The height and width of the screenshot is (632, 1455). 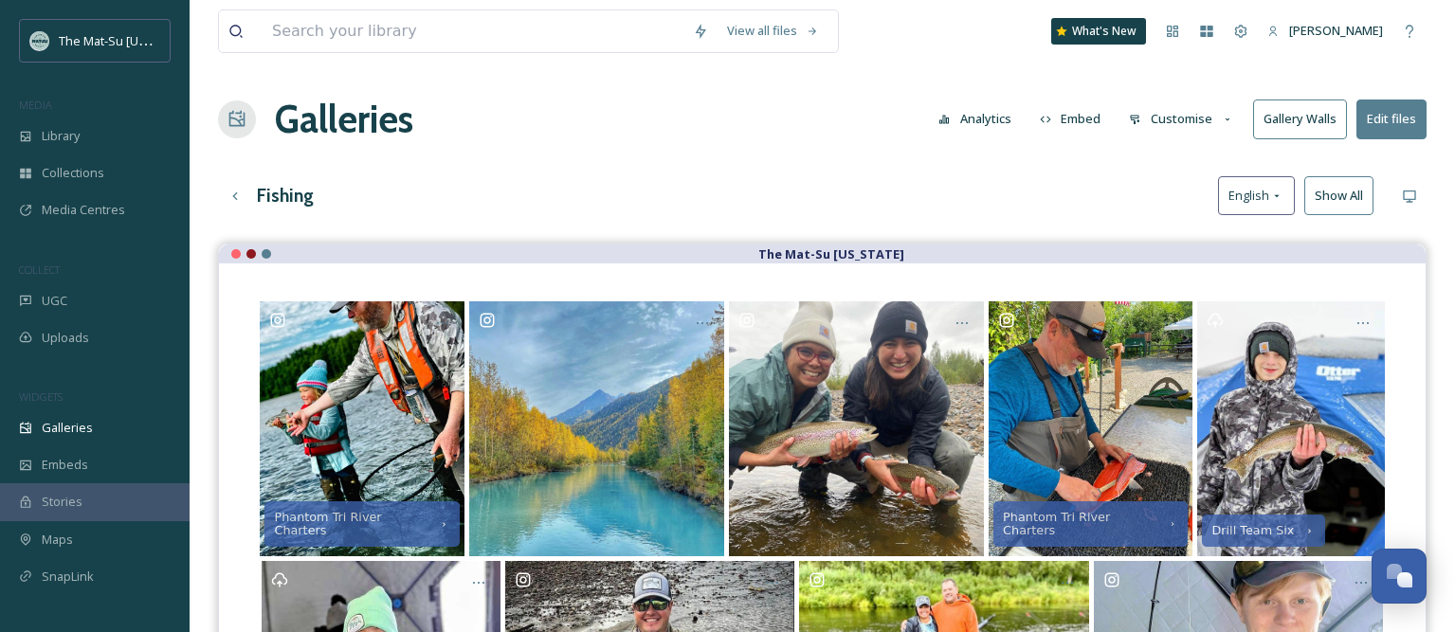 What do you see at coordinates (344, 119) in the screenshot?
I see `a: Galleries` at bounding box center [344, 119].